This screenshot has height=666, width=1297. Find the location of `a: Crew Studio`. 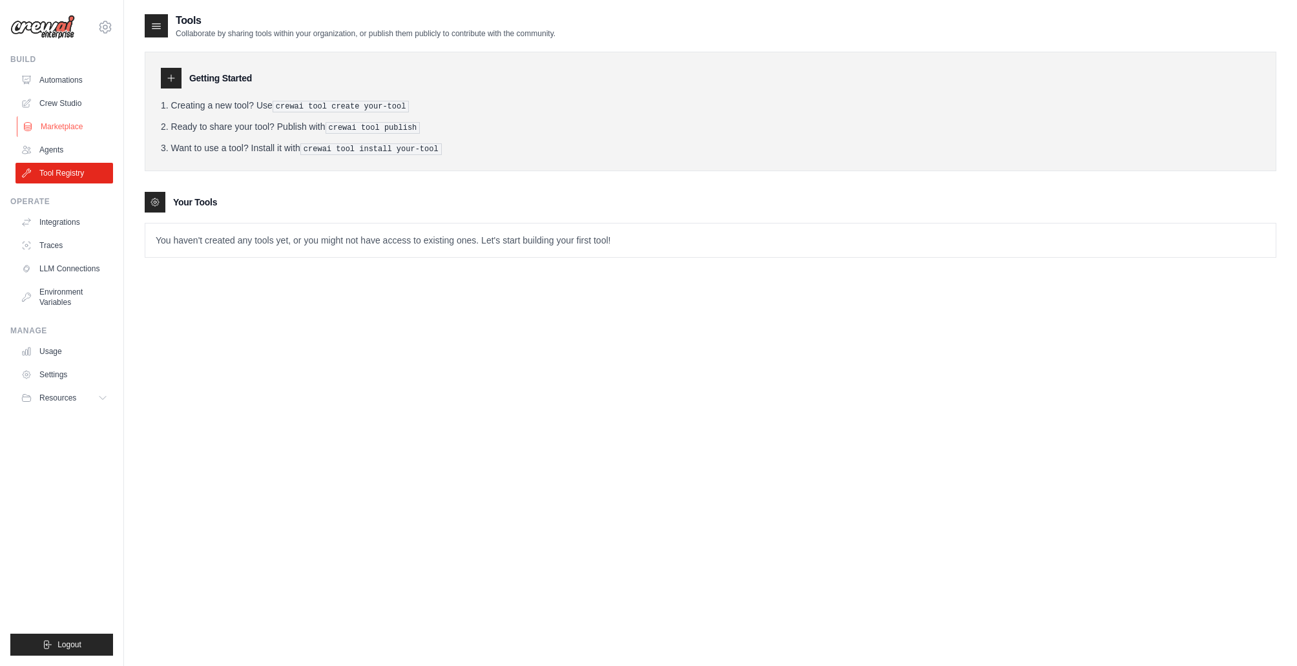

a: Crew Studio is located at coordinates (64, 103).